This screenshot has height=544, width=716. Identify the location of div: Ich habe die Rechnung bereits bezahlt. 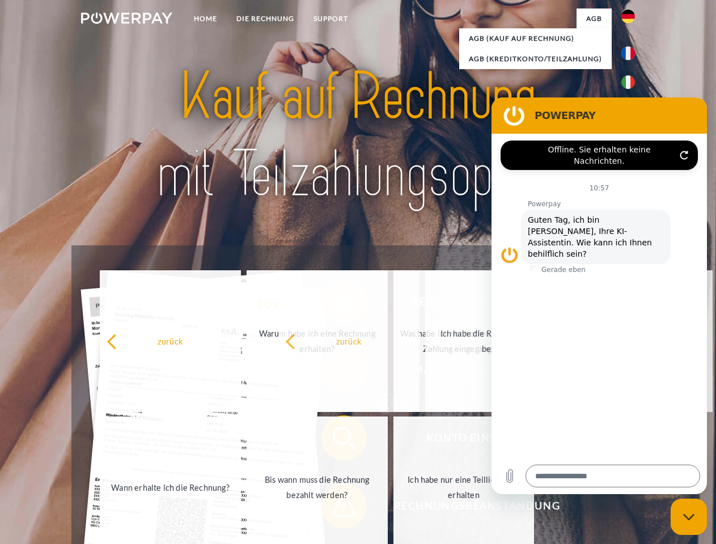
(495, 341).